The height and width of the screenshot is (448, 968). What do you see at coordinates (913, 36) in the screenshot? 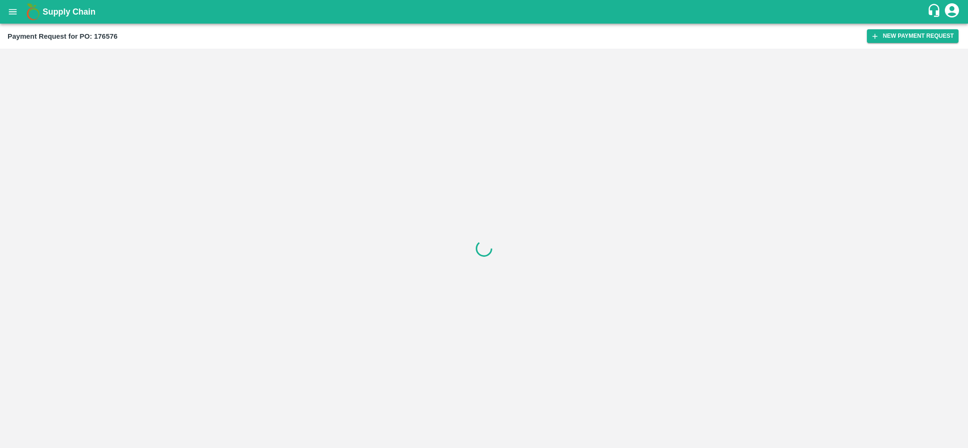
I see `button: New Payment Request` at bounding box center [913, 36].